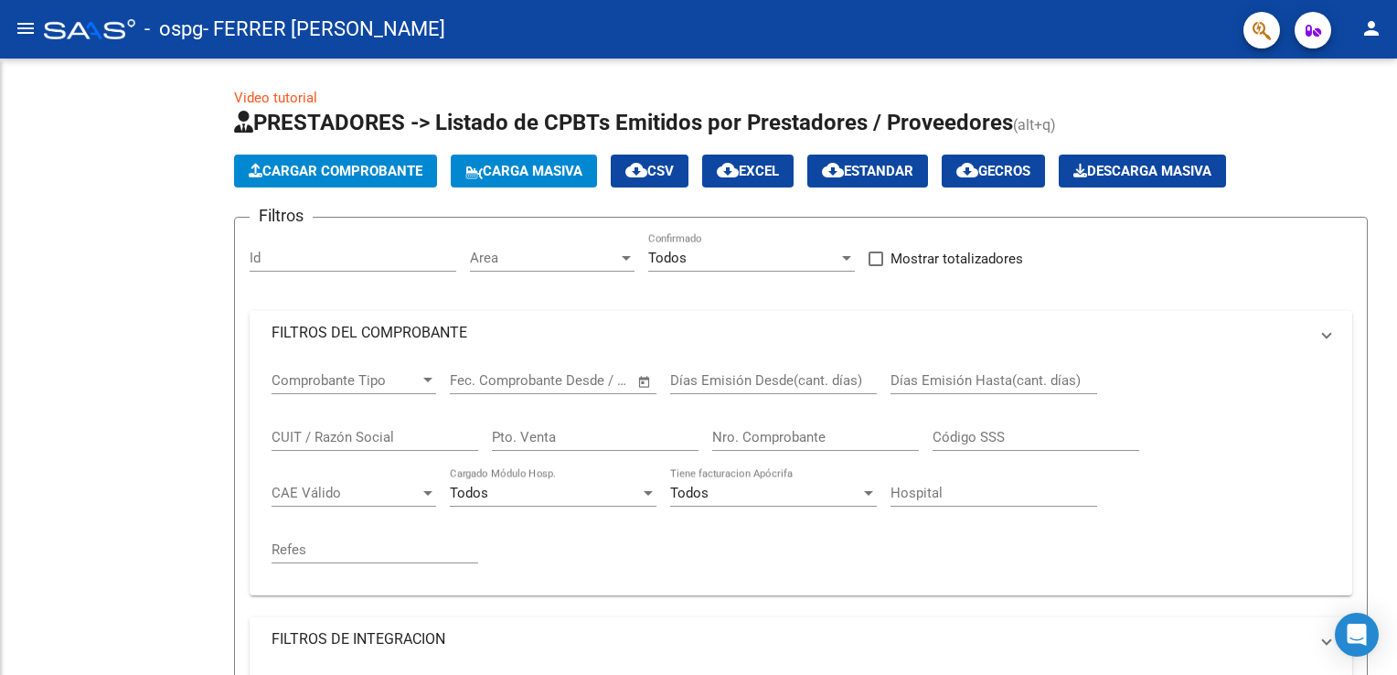 This screenshot has width=1397, height=675. Describe the element at coordinates (544, 258) in the screenshot. I see `span: Area` at that location.